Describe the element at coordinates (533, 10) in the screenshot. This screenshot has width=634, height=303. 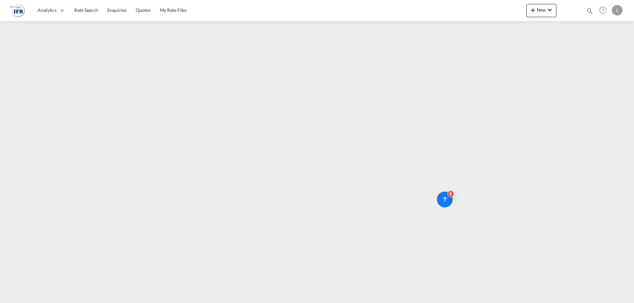
I see `md-icon: icon-plus 400-fg` at that location.